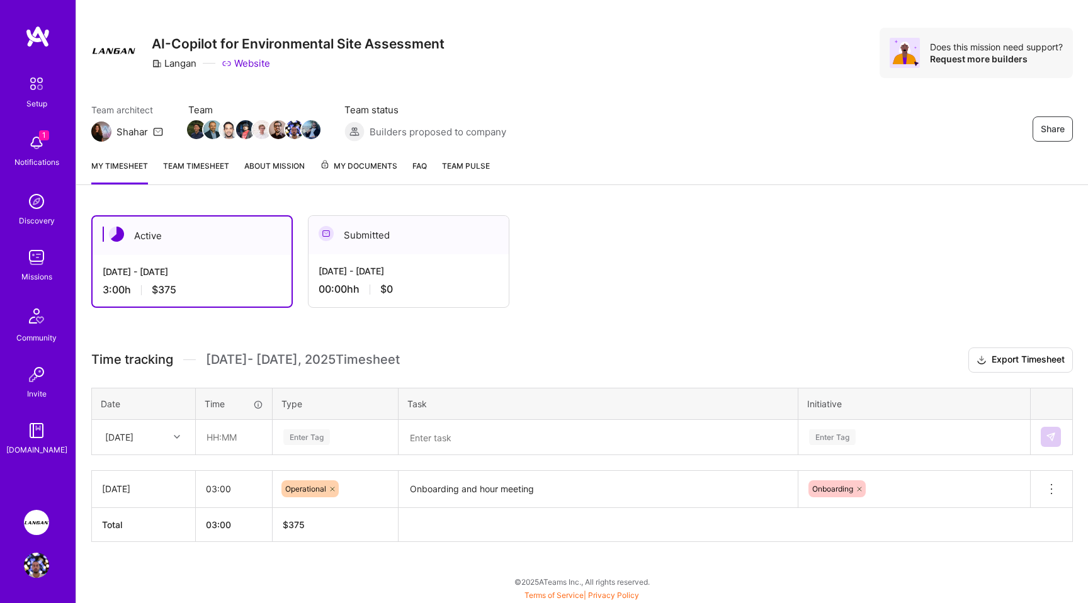 This screenshot has width=1088, height=603. I want to click on img: Langan: AI-Copilot for Environmental Site Assessment, so click(37, 523).